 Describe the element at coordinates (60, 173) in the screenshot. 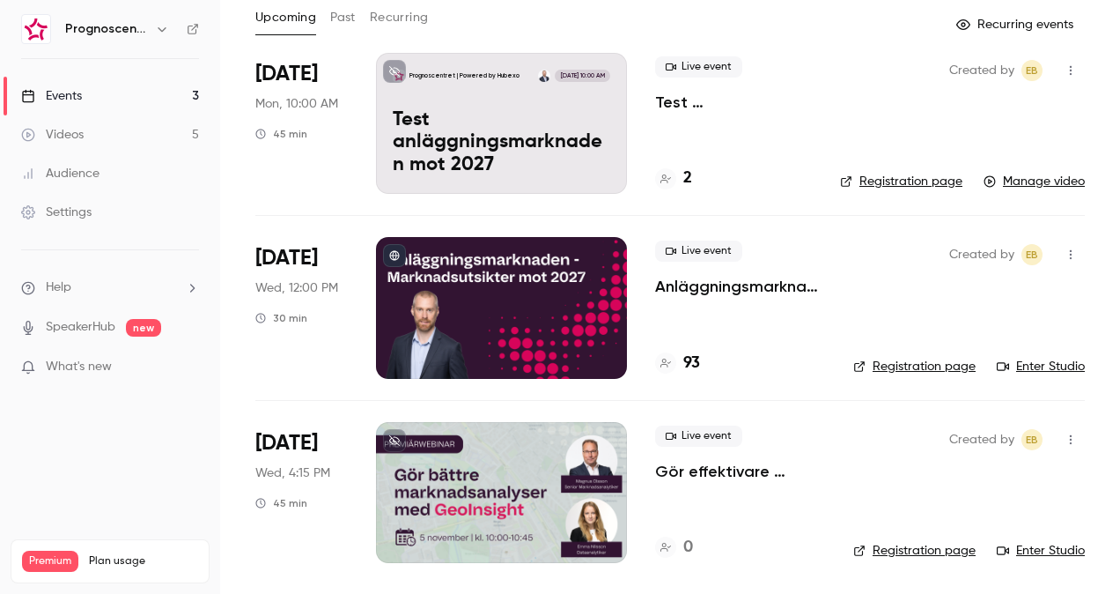

I see `div: Audience` at that location.